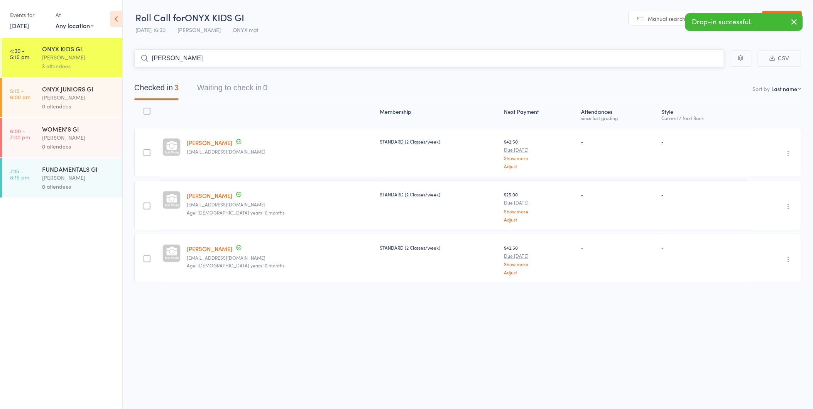  What do you see at coordinates (20, 94) in the screenshot?
I see `time: 5:15 - 6:00 pm` at bounding box center [20, 94].